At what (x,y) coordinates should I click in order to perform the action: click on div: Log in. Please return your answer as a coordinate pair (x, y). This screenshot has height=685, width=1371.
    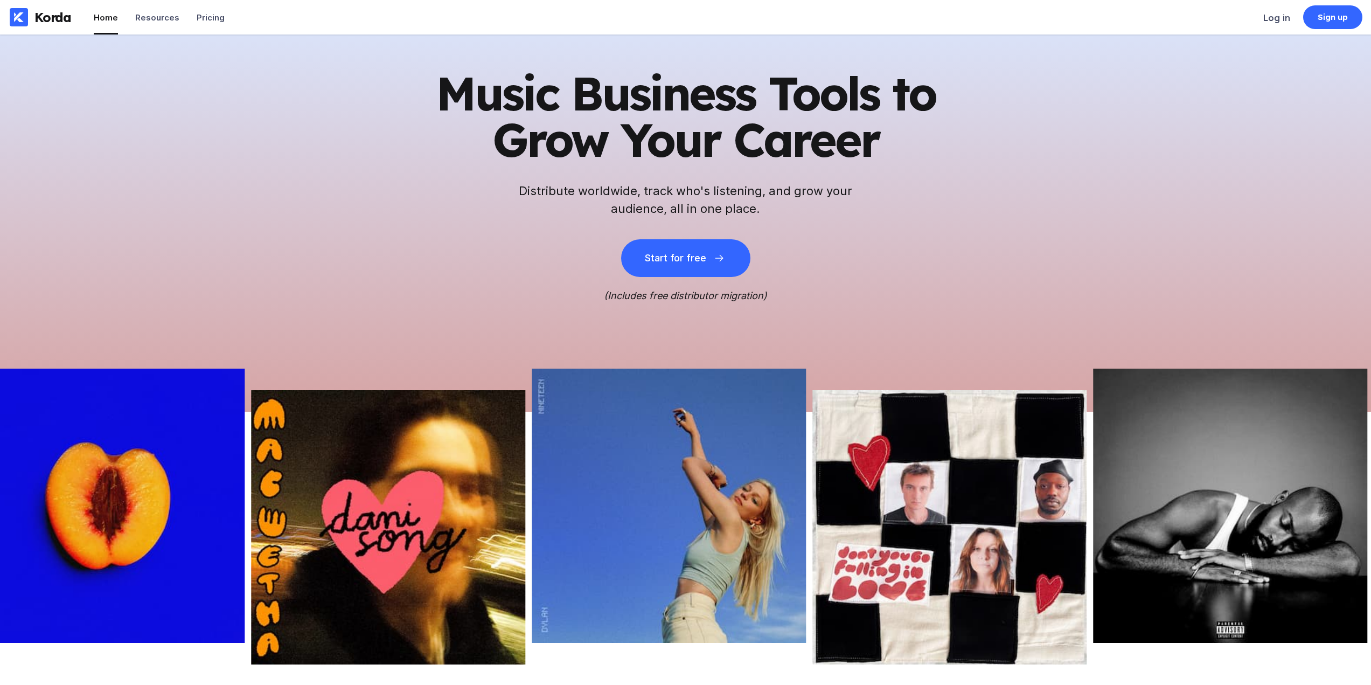
    Looking at the image, I should click on (1276, 18).